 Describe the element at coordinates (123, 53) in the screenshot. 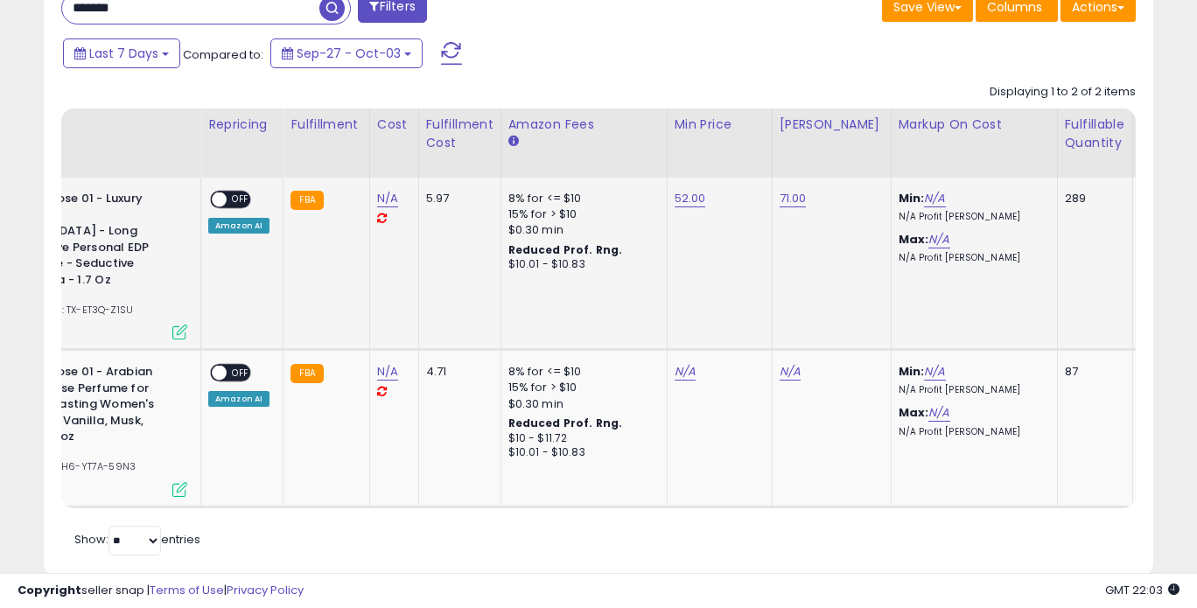

I see `span: Last 7 Days` at that location.